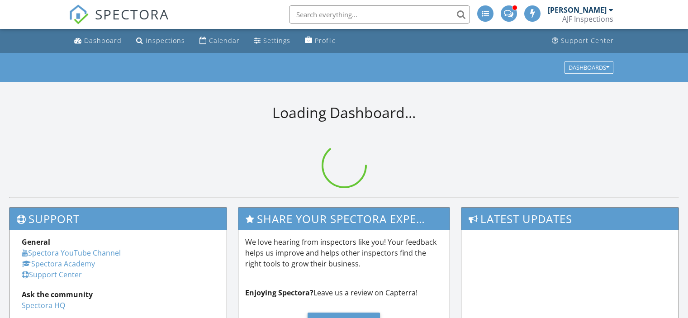 The width and height of the screenshot is (688, 318). I want to click on a: Dashboard, so click(98, 41).